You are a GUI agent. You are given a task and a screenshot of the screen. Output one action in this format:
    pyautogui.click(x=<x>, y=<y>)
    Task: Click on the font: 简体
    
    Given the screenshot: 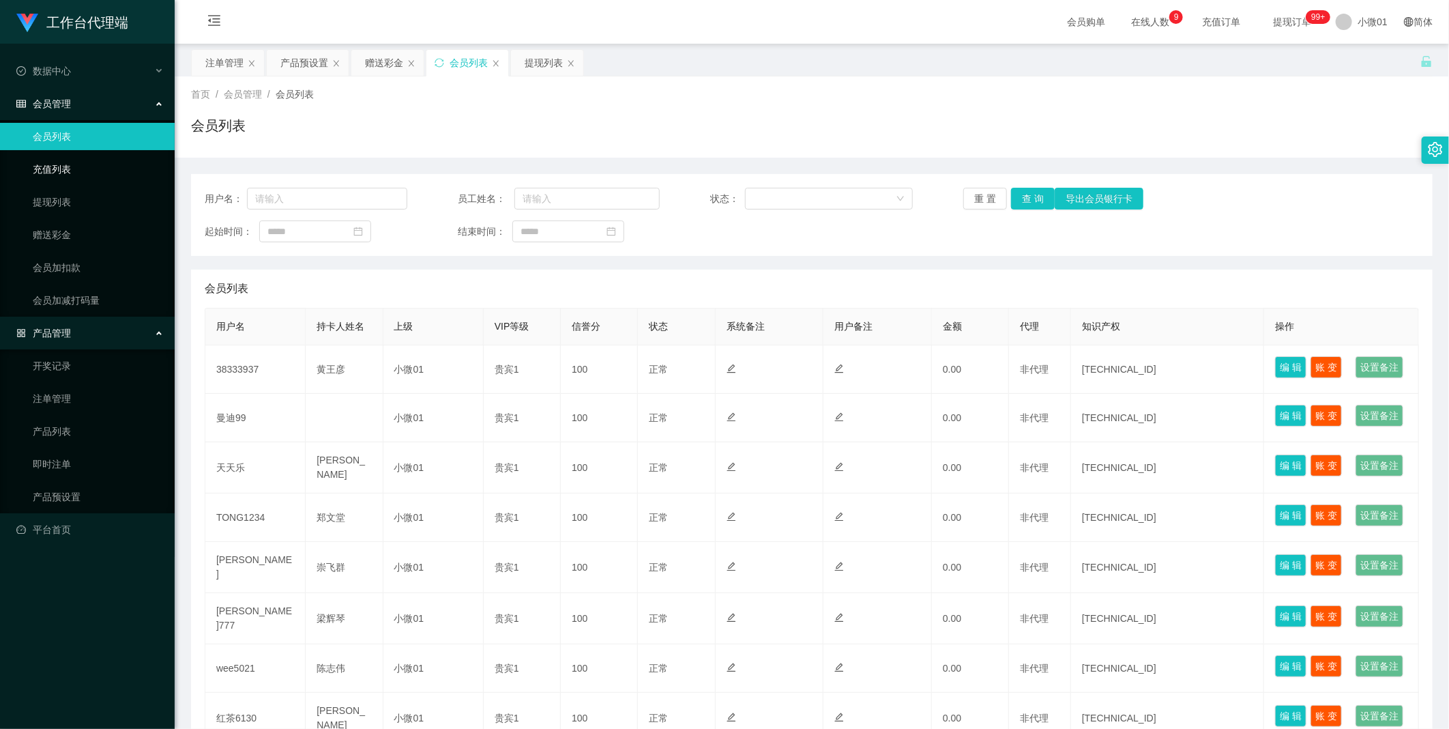 What is the action you would take?
    pyautogui.click(x=1423, y=22)
    